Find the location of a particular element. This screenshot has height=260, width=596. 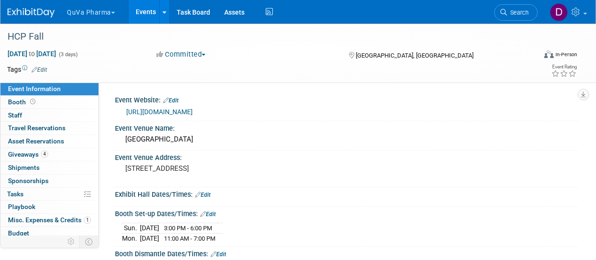

td: Personalize Event Tab Strip is located at coordinates (71, 241).